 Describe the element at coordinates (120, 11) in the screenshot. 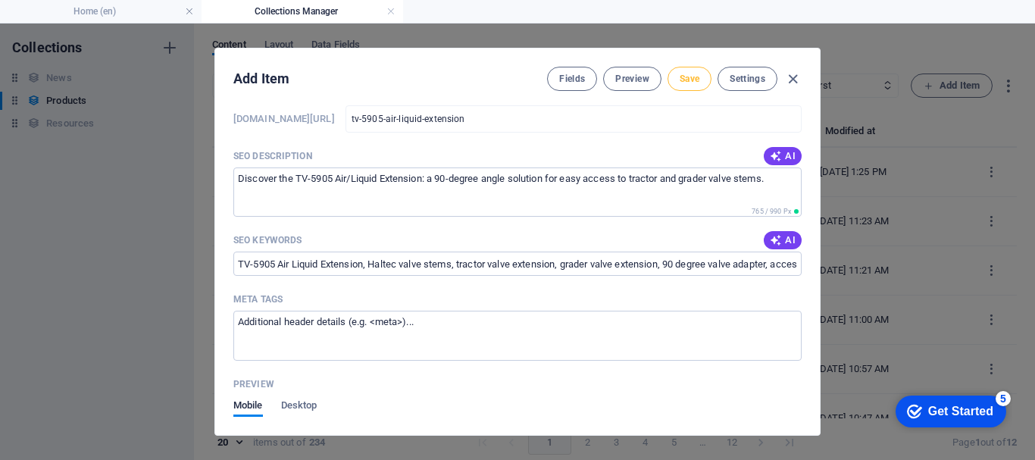

I see `div: 5` at that location.